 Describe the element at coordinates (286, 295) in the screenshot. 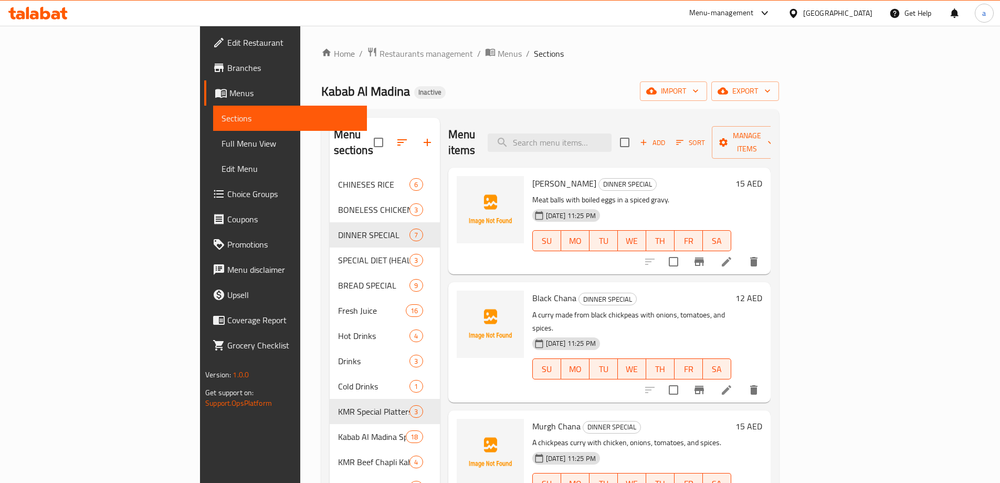

I see `a: Upsell` at that location.